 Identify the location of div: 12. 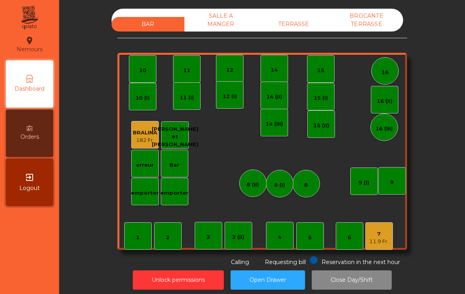
(230, 70).